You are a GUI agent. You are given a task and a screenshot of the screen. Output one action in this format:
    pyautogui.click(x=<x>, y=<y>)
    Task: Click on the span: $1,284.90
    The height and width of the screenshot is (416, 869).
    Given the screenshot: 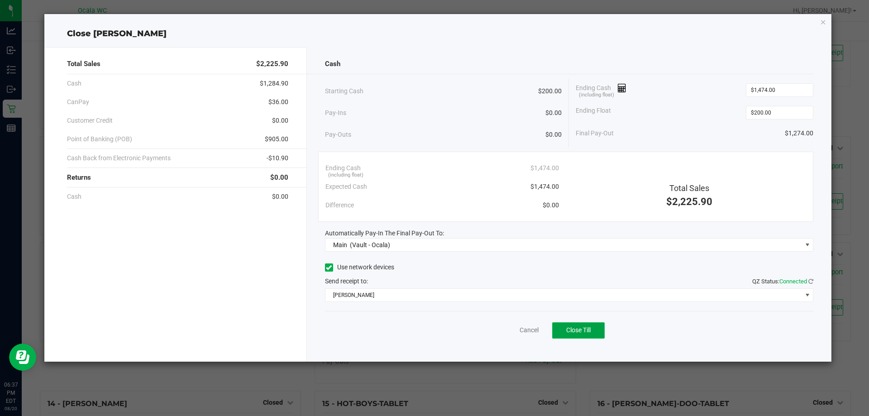 What is the action you would take?
    pyautogui.click(x=274, y=83)
    